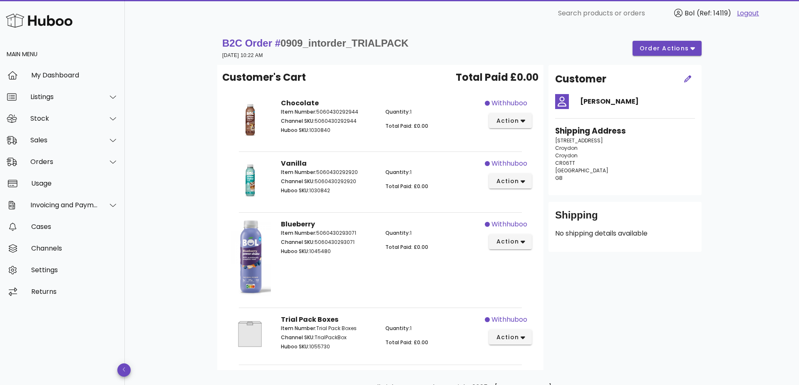 Image resolution: width=799 pixels, height=385 pixels. Describe the element at coordinates (328, 191) in the screenshot. I see `p: 1030842` at that location.